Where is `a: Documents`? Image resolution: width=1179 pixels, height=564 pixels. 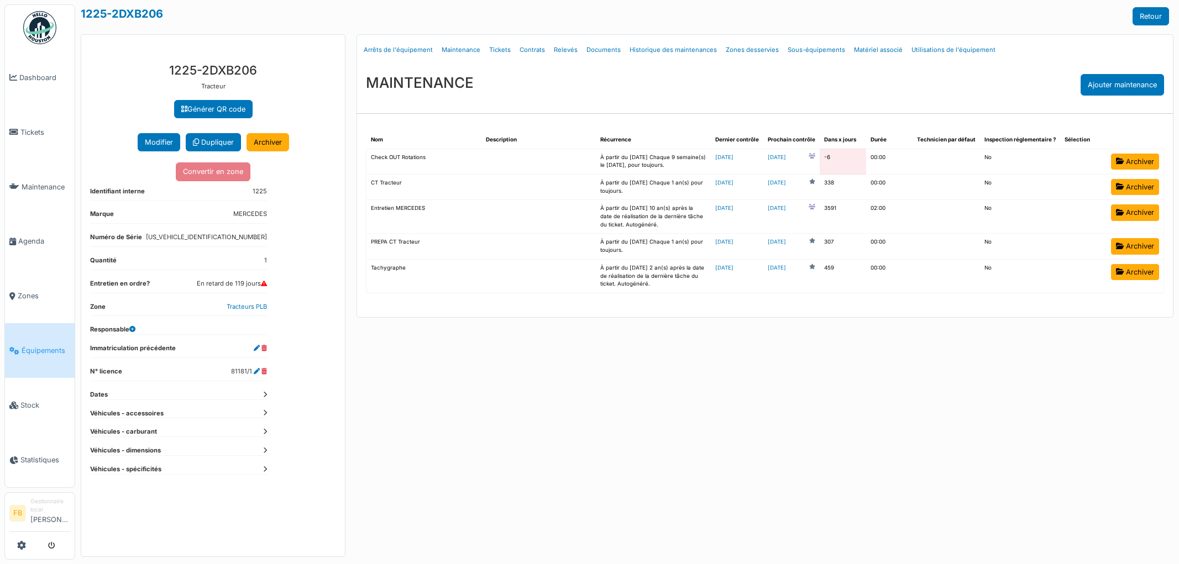 a: Documents is located at coordinates (603, 50).